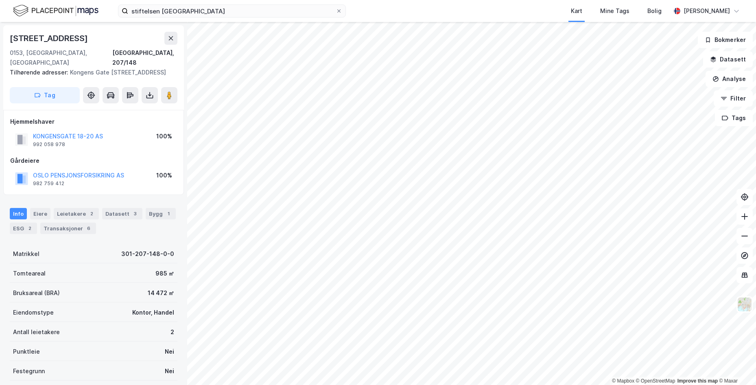  I want to click on div: Kontrollprogram for chat, so click(736, 365).